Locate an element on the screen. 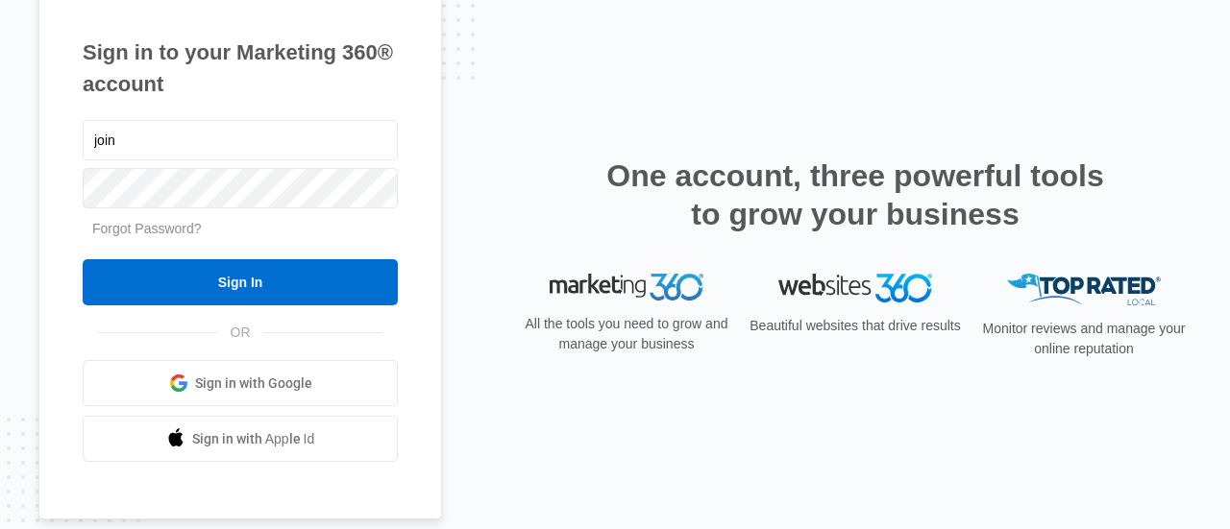 The height and width of the screenshot is (529, 1230). span: Sign in with Apple Id is located at coordinates (254, 439).